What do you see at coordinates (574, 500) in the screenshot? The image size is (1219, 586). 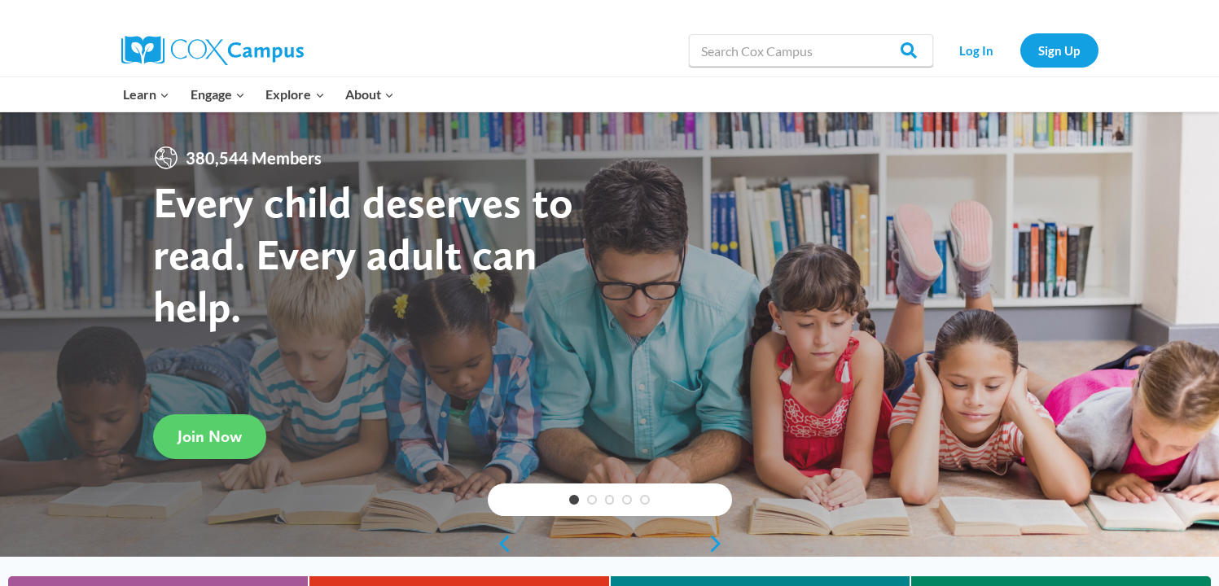 I see `a: 1` at bounding box center [574, 500].